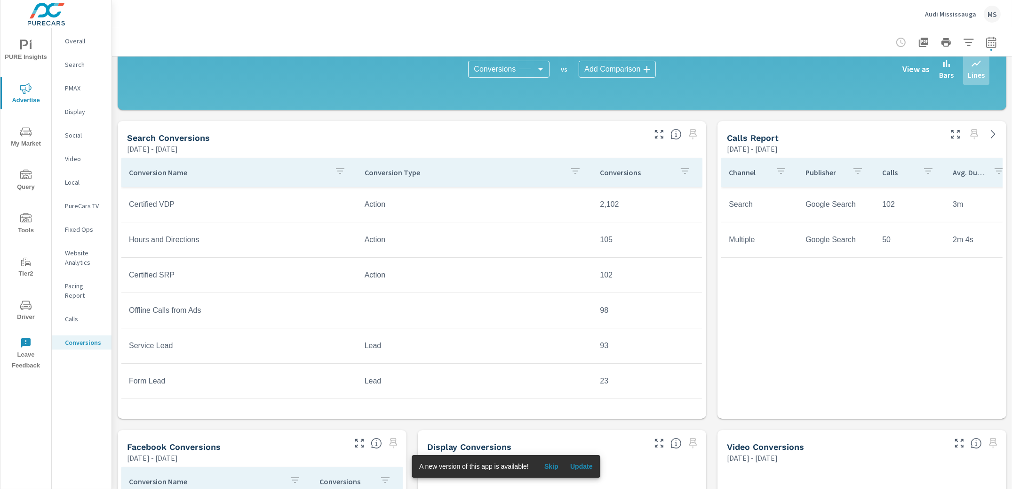  I want to click on p: Lines, so click(977, 75).